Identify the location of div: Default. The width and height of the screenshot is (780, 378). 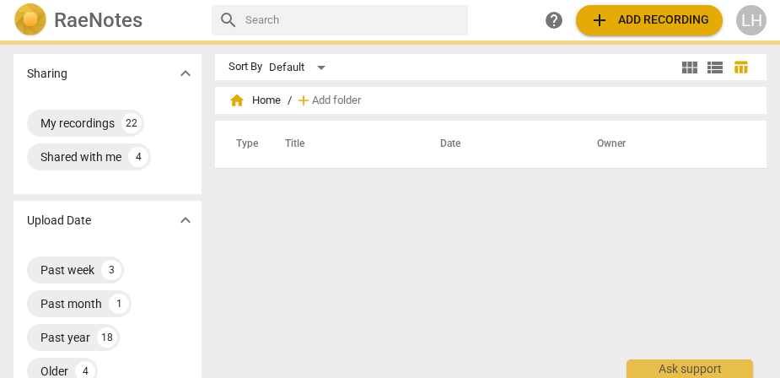
(300, 67).